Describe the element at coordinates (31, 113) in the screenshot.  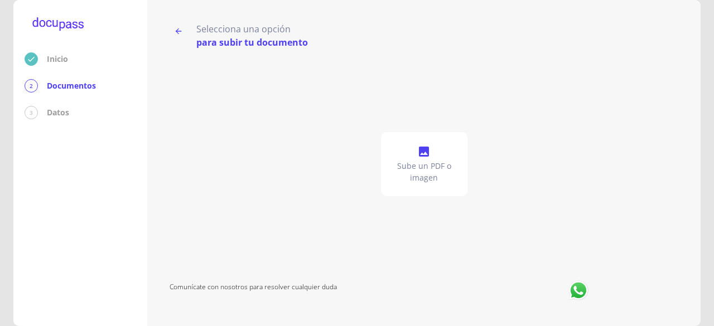
I see `div: 3` at that location.